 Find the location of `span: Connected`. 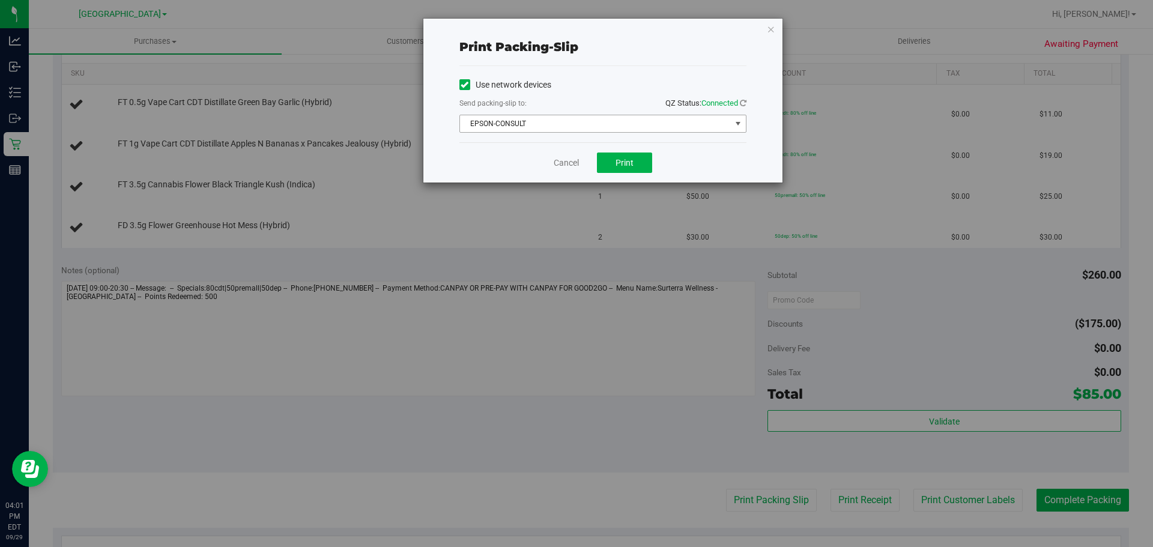

span: Connected is located at coordinates (719, 103).